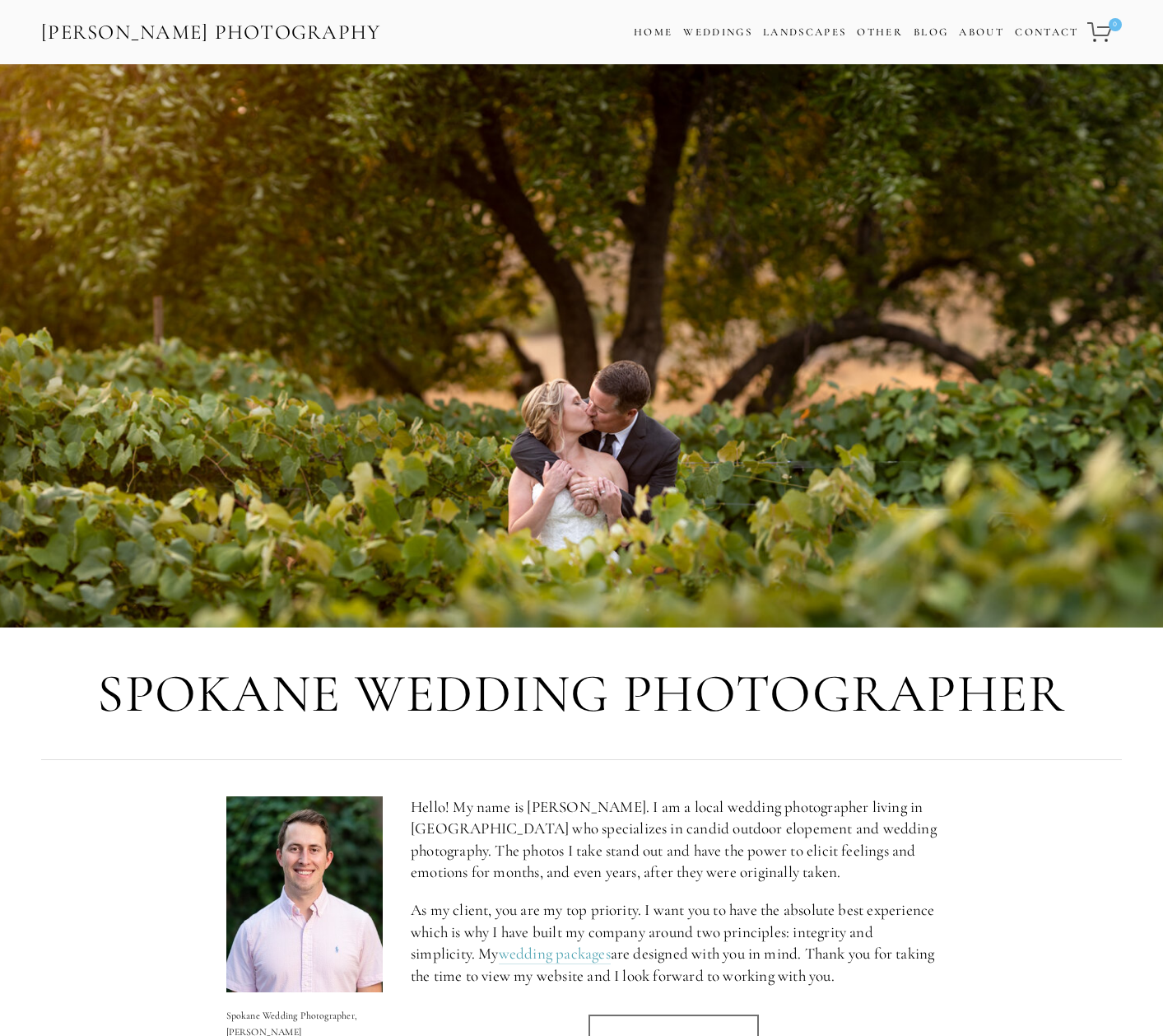  I want to click on p: As my client, you are my top priority. I want you to have the absolute best experience which is w..., so click(675, 942).